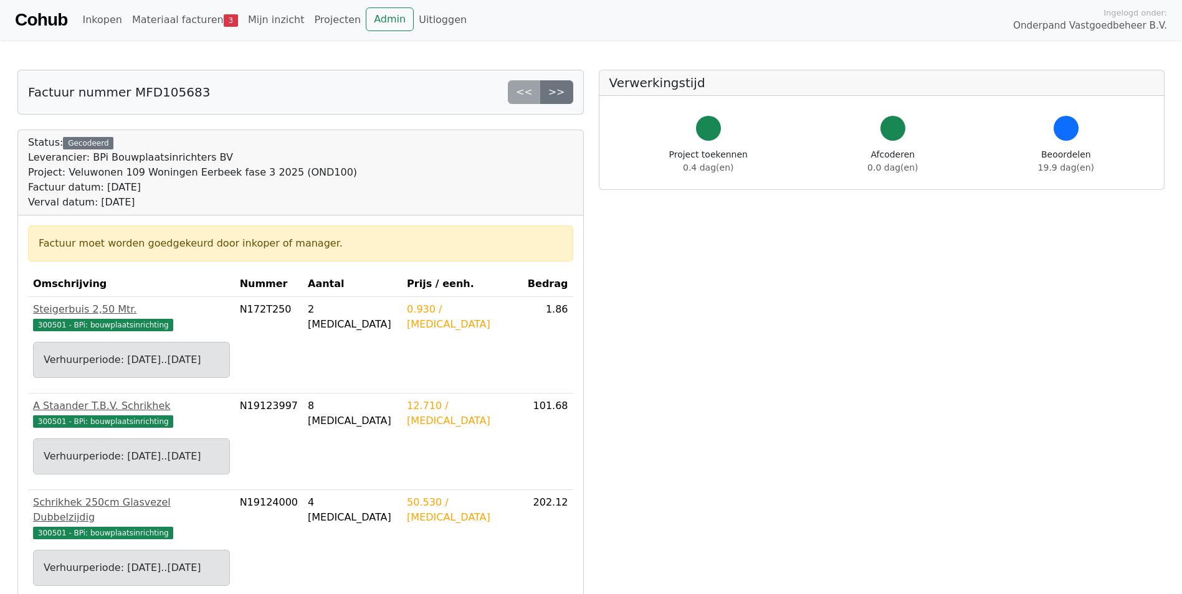  Describe the element at coordinates (131, 284) in the screenshot. I see `th: Omschrijving` at that location.